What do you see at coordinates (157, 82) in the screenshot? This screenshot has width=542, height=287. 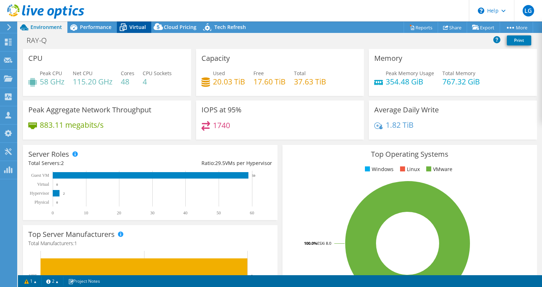 I see `h4: 4` at bounding box center [157, 82].